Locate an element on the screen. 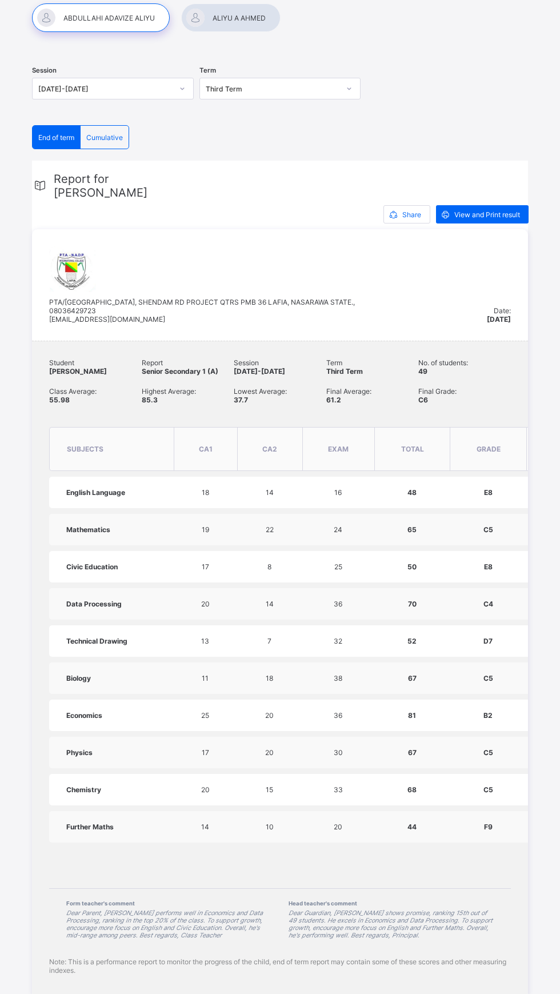  span: Lowest Average: is located at coordinates (280, 391).